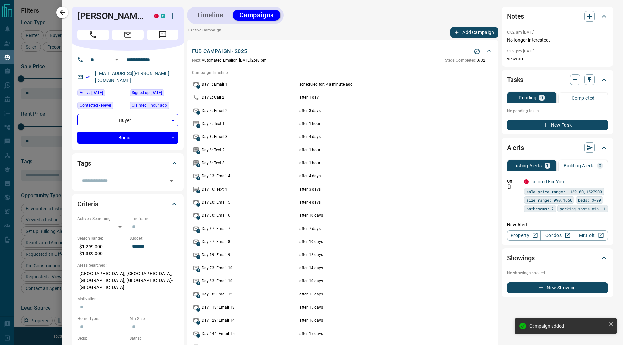 The width and height of the screenshot is (623, 345). Describe the element at coordinates (250, 321) in the screenshot. I see `p: Day 129: Email 14` at that location.